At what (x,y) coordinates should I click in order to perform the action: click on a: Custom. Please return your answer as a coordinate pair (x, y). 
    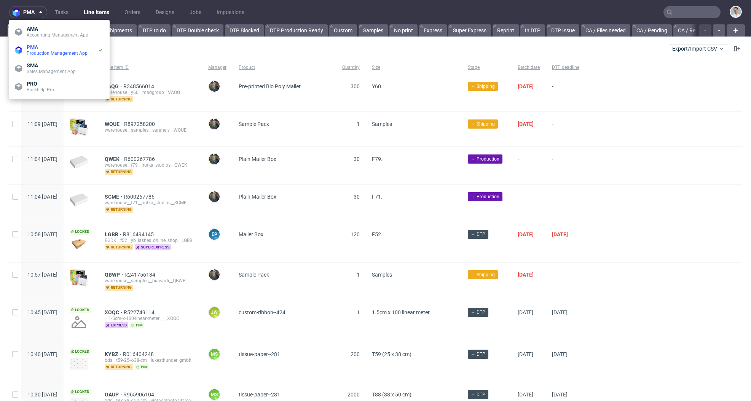
    Looking at the image, I should click on (343, 30).